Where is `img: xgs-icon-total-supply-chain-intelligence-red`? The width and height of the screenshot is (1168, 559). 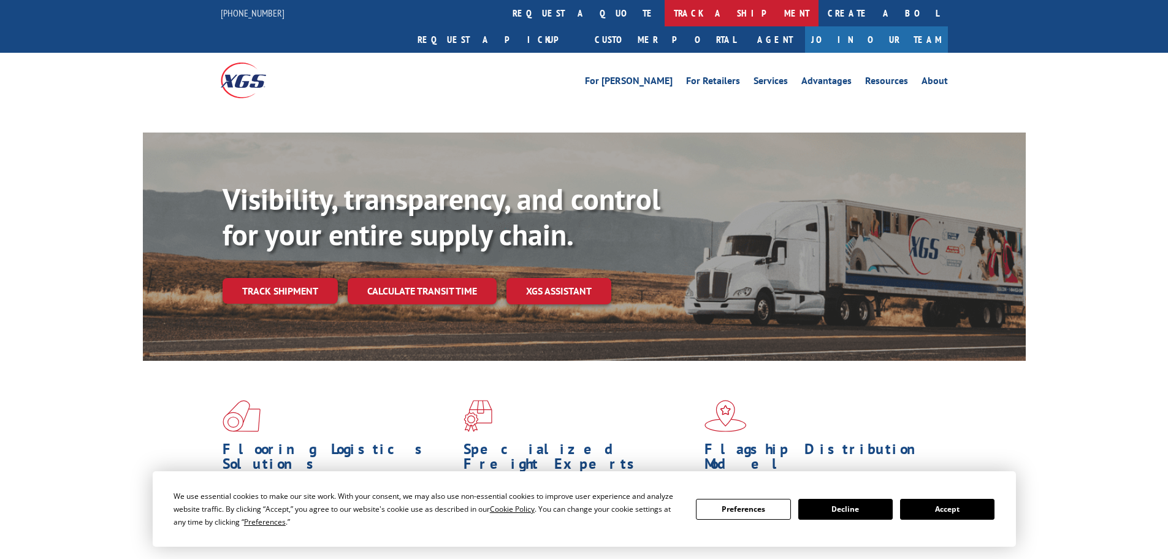 img: xgs-icon-total-supply-chain-intelligence-red is located at coordinates (242, 416).